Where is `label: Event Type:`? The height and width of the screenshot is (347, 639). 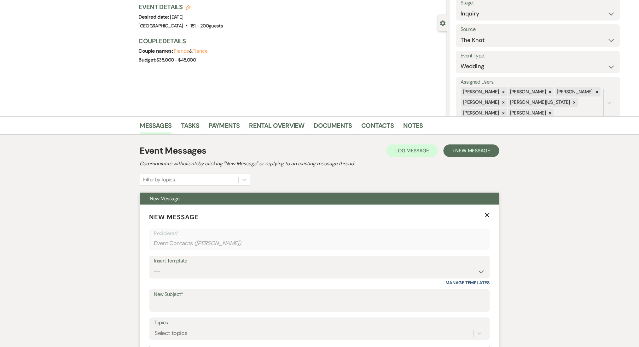
label: Event Type: is located at coordinates (538, 56).